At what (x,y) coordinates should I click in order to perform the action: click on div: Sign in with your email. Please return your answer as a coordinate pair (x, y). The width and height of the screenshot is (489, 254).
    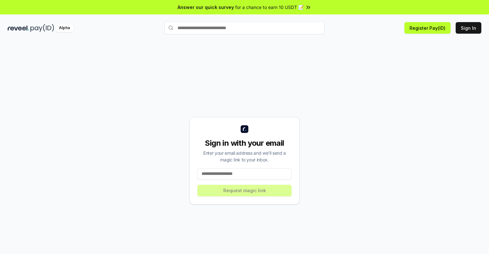
    Looking at the image, I should click on (244, 143).